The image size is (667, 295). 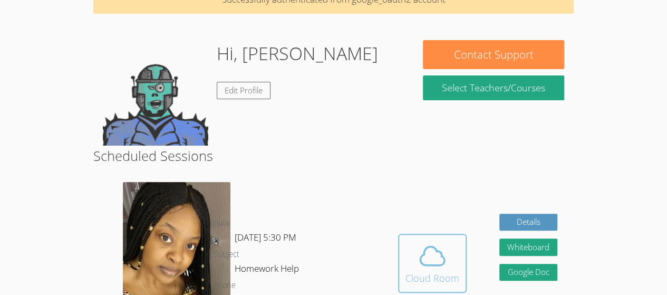 What do you see at coordinates (493, 54) in the screenshot?
I see `button: Contact Support` at bounding box center [493, 54].